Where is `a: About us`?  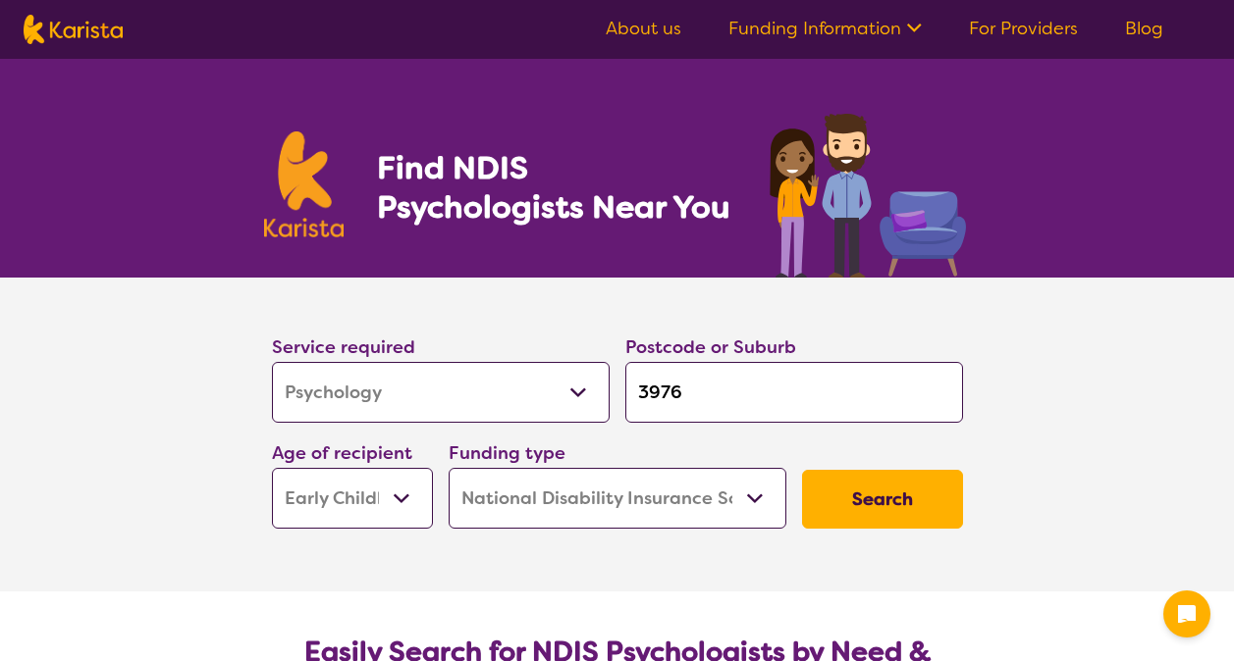 a: About us is located at coordinates (643, 28).